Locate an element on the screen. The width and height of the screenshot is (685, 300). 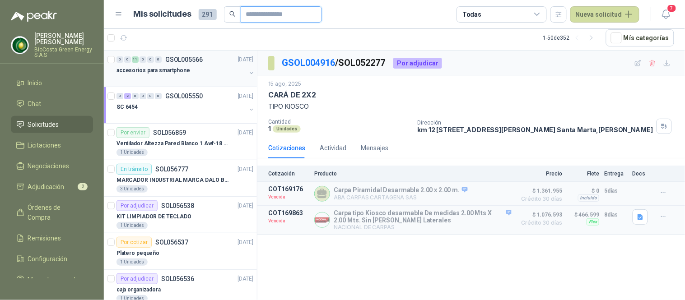
span: 2 is located at coordinates (83, 187).